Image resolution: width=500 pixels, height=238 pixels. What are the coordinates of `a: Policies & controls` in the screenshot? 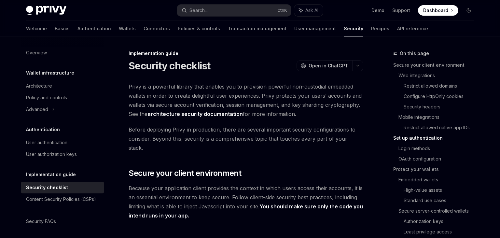 It's located at (199, 29).